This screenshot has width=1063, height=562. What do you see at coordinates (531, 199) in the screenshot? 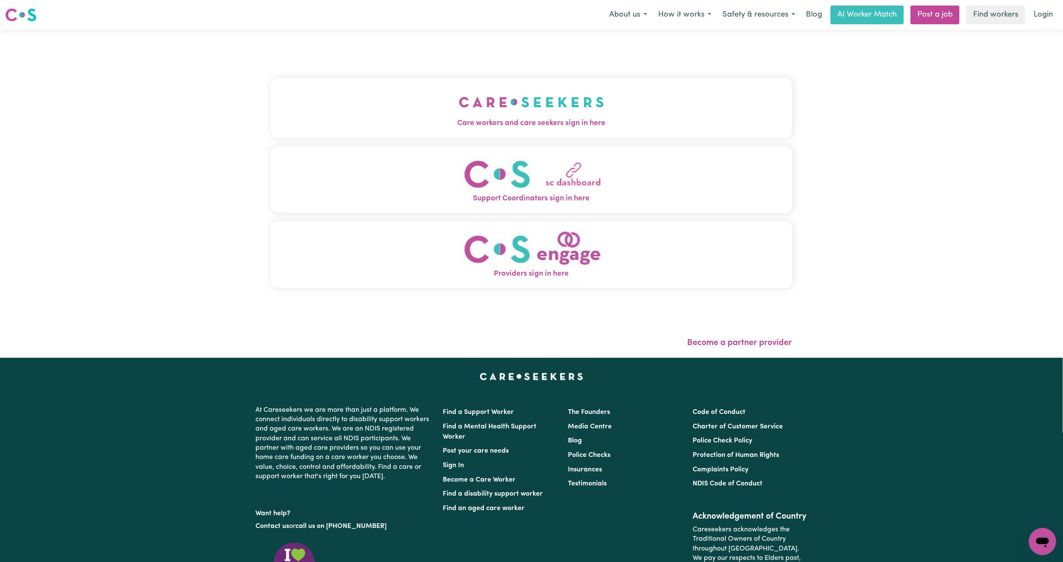
I see `span: Support Coordinators sign in here` at bounding box center [531, 199].